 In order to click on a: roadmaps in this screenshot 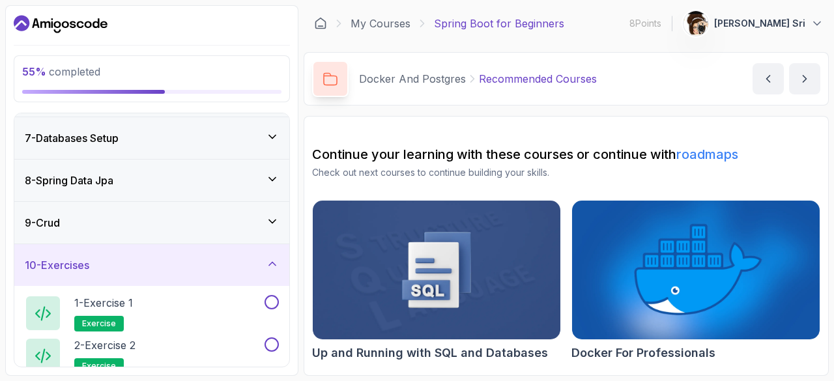, I will do `click(707, 154)`.